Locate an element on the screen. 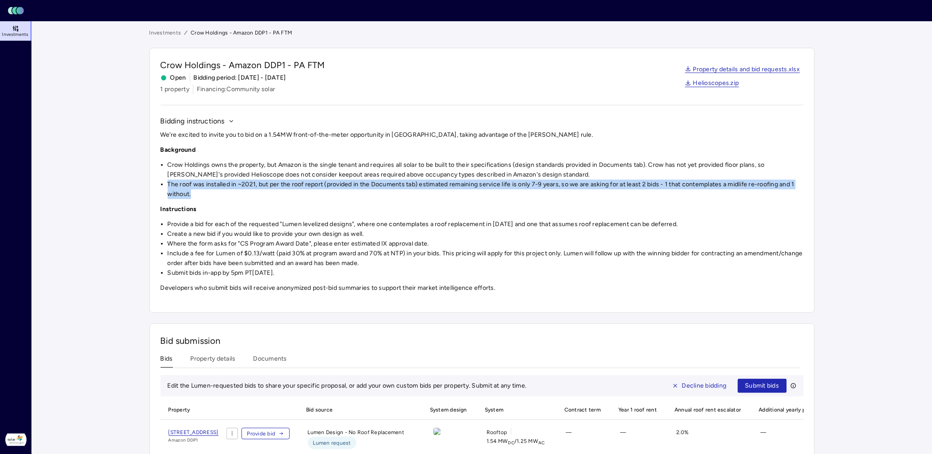 The height and width of the screenshot is (454, 932). strong: Background is located at coordinates (178, 149).